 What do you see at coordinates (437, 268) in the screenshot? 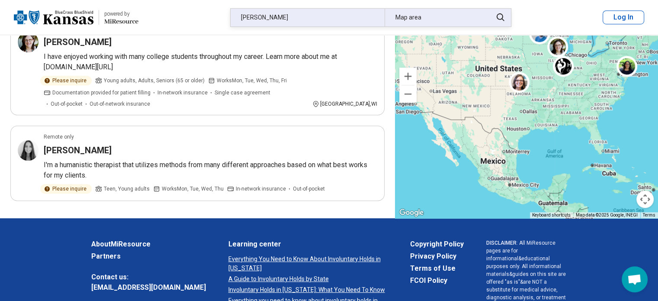
I see `a: Terms of Use` at bounding box center [437, 268].